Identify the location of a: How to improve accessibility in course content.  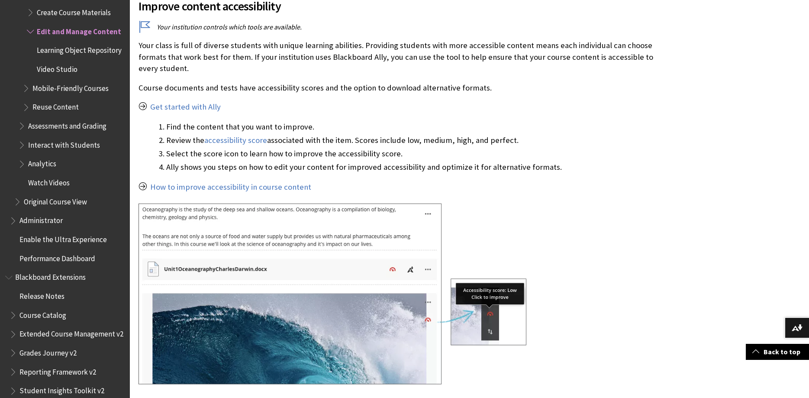
(231, 187).